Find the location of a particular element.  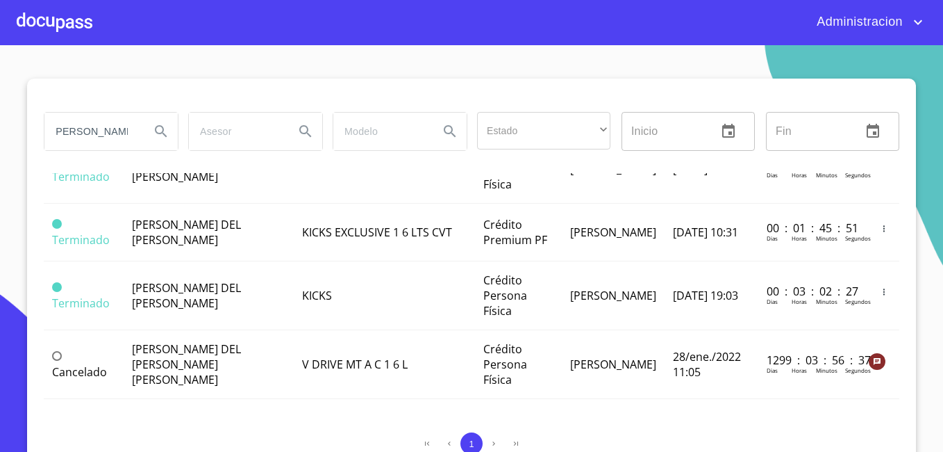

span: Administracion is located at coordinates (858, 22).